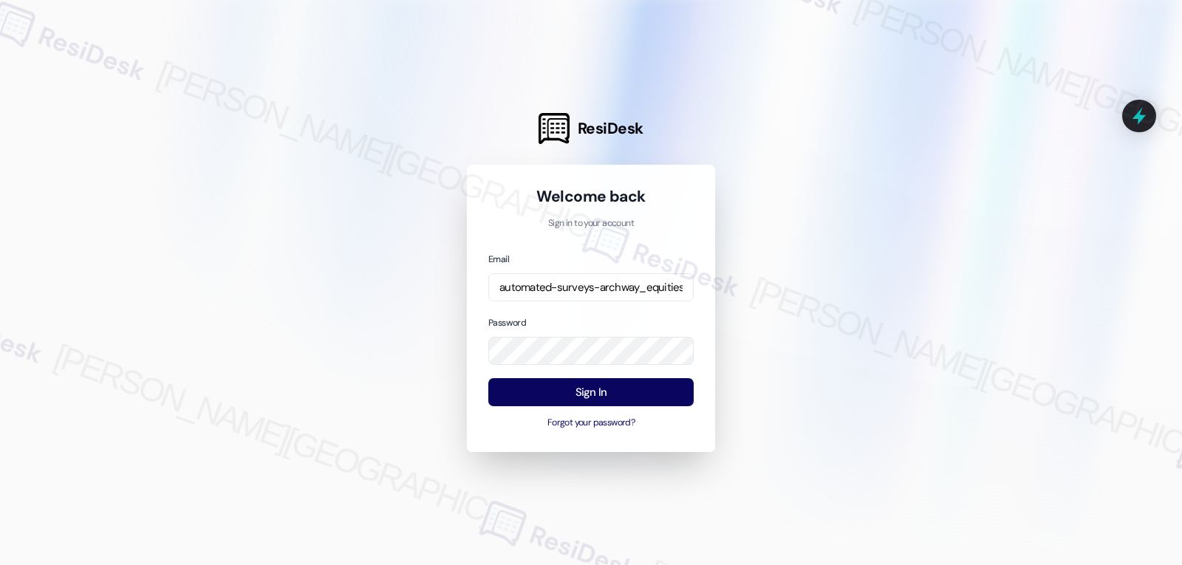 This screenshot has height=565, width=1182. Describe the element at coordinates (507, 323) in the screenshot. I see `label: Password` at that location.